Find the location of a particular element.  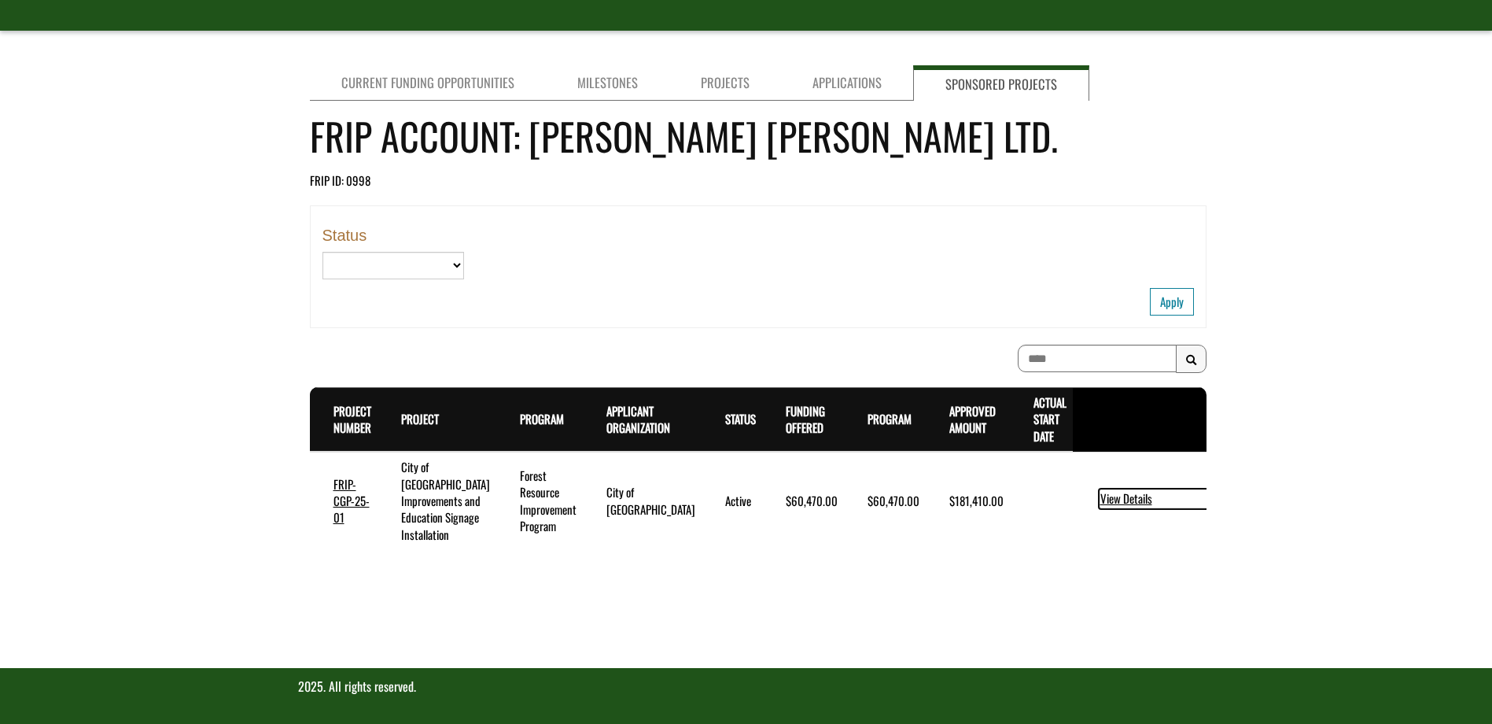

div: FRIP ID: 0998 is located at coordinates (758, 180).